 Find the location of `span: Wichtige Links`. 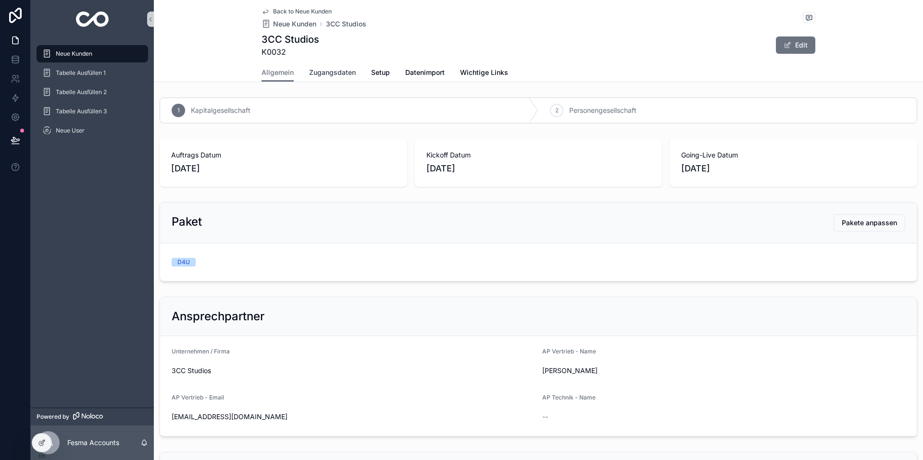

span: Wichtige Links is located at coordinates (484, 73).